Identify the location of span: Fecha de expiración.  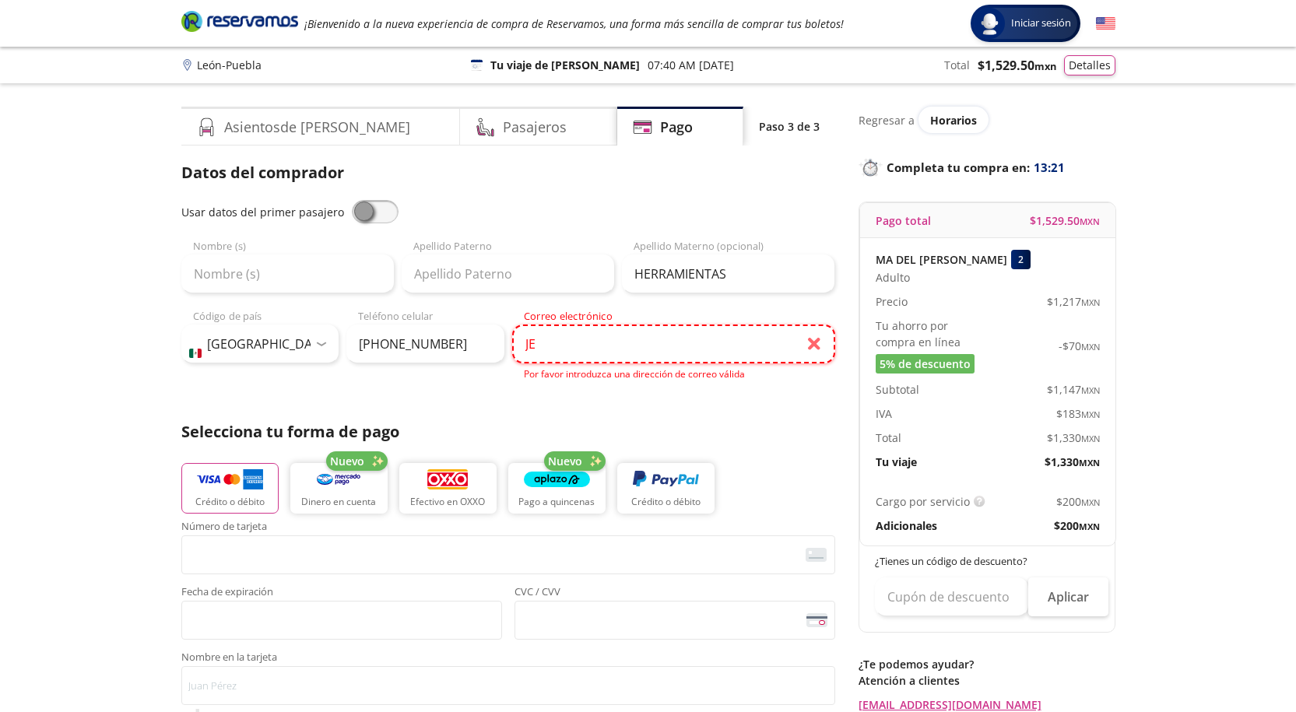
(342, 594).